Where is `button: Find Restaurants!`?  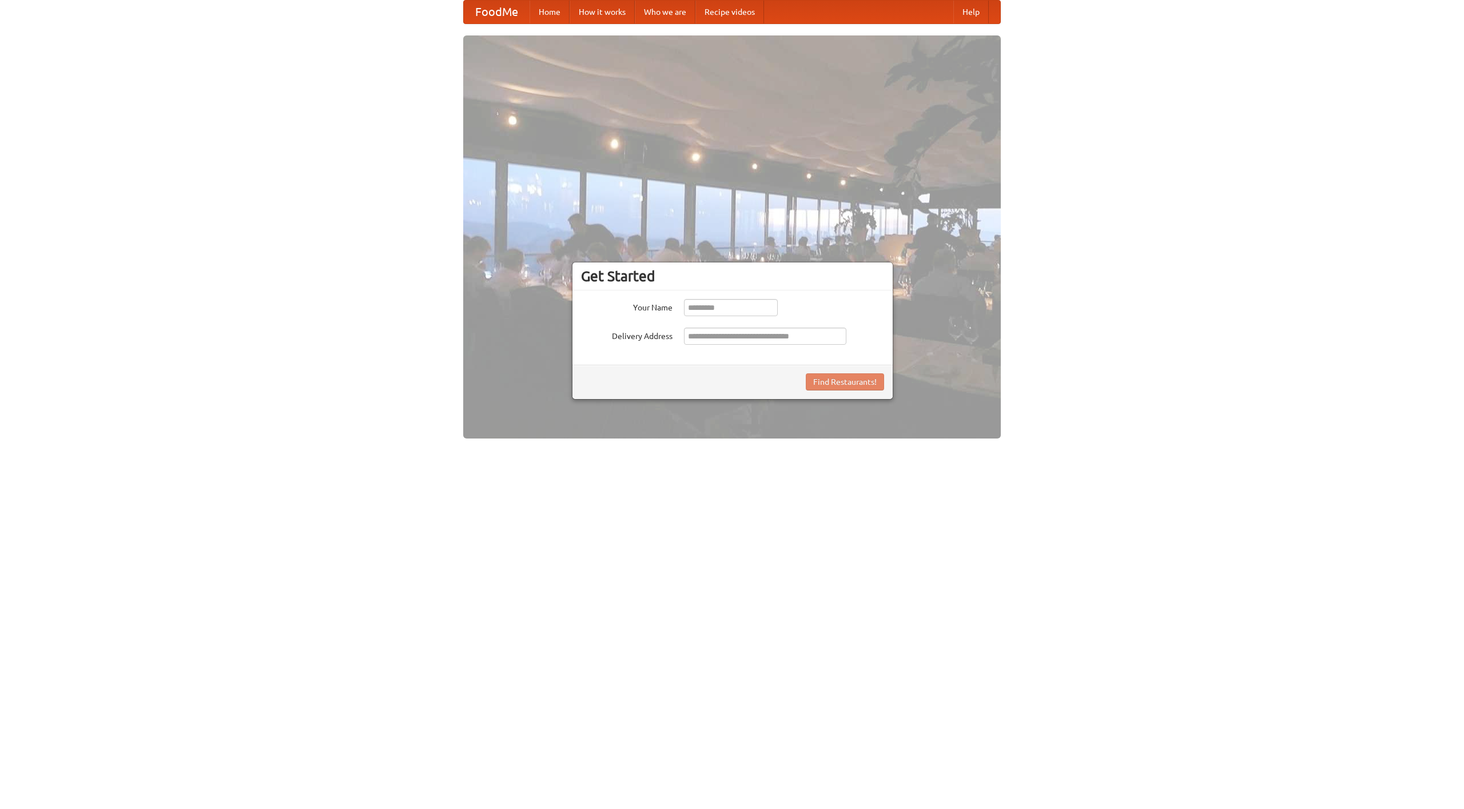 button: Find Restaurants! is located at coordinates (845, 382).